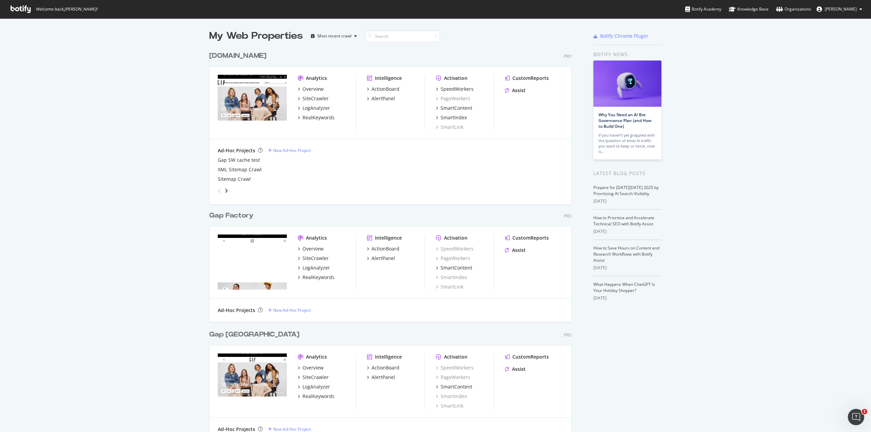  Describe the element at coordinates (703, 9) in the screenshot. I see `div: Botify Academy` at that location.